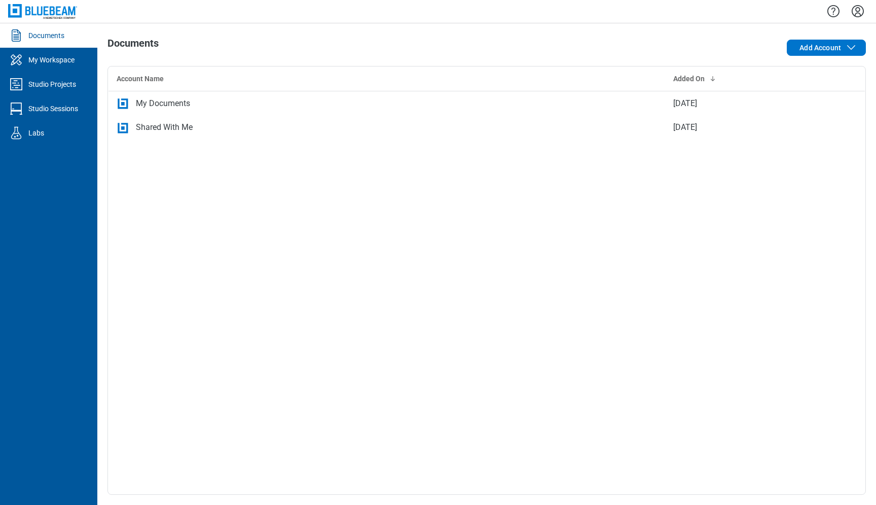  I want to click on div: Documents, so click(46, 36).